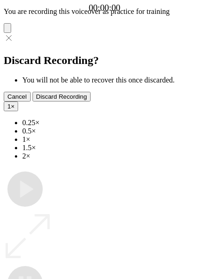 The image size is (209, 279). Describe the element at coordinates (17, 96) in the screenshot. I see `button: Cancel` at that location.